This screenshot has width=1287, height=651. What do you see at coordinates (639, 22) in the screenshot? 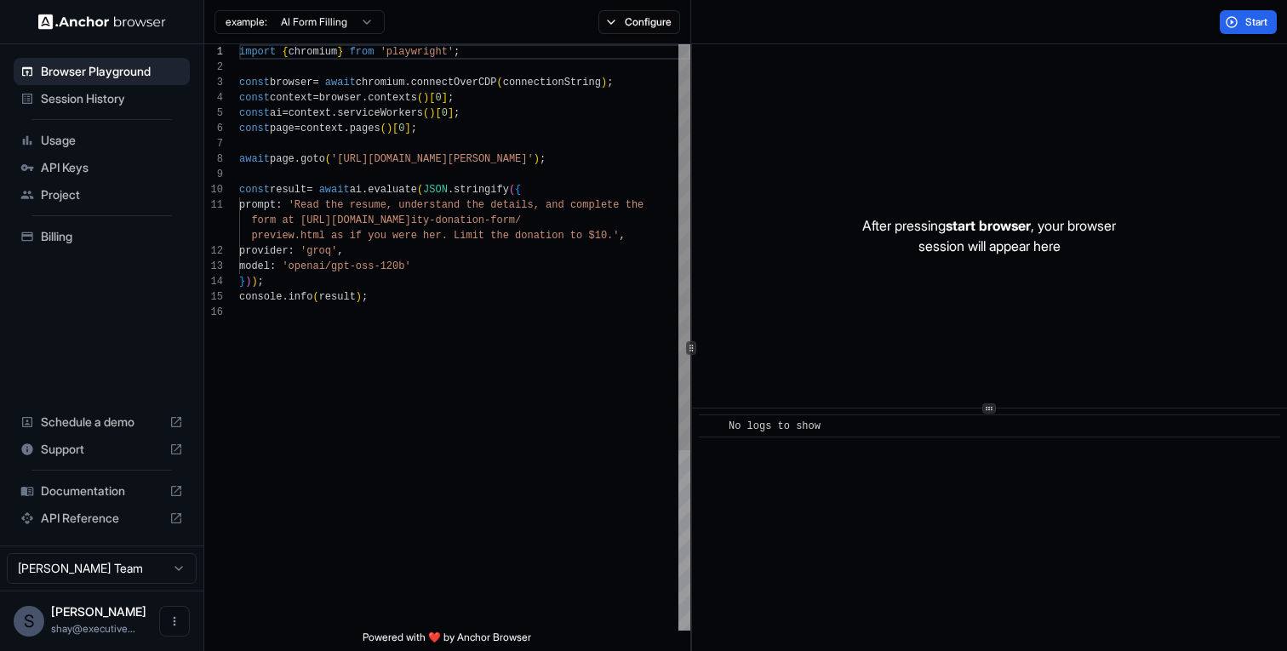
I see `button: Configure` at bounding box center [639, 22].